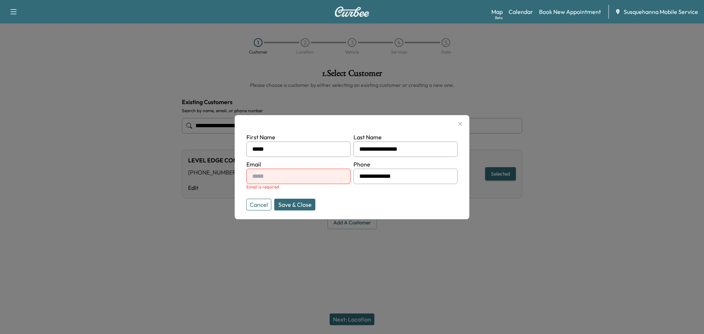 This screenshot has width=704, height=334. What do you see at coordinates (521, 12) in the screenshot?
I see `a: Calendar` at bounding box center [521, 12].